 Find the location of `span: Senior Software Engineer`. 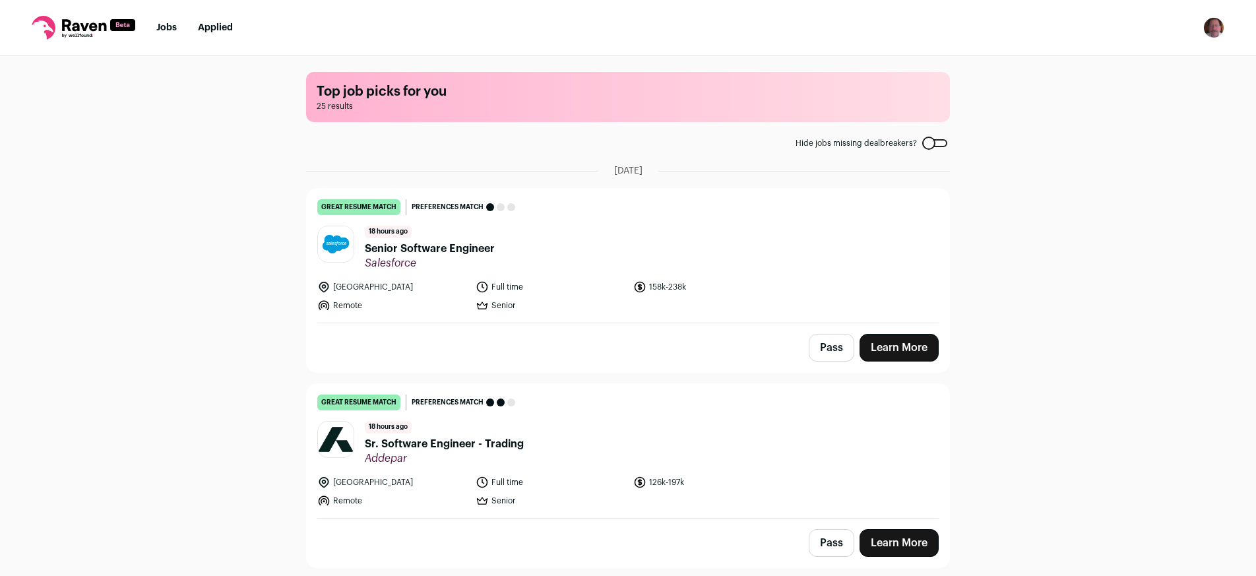

span: Senior Software Engineer is located at coordinates (429, 249).